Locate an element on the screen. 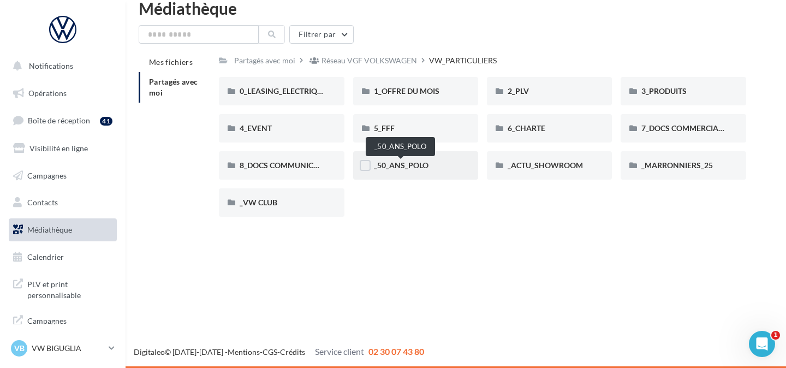 This screenshot has width=786, height=368. span: 6_CHARTE is located at coordinates (526, 128).